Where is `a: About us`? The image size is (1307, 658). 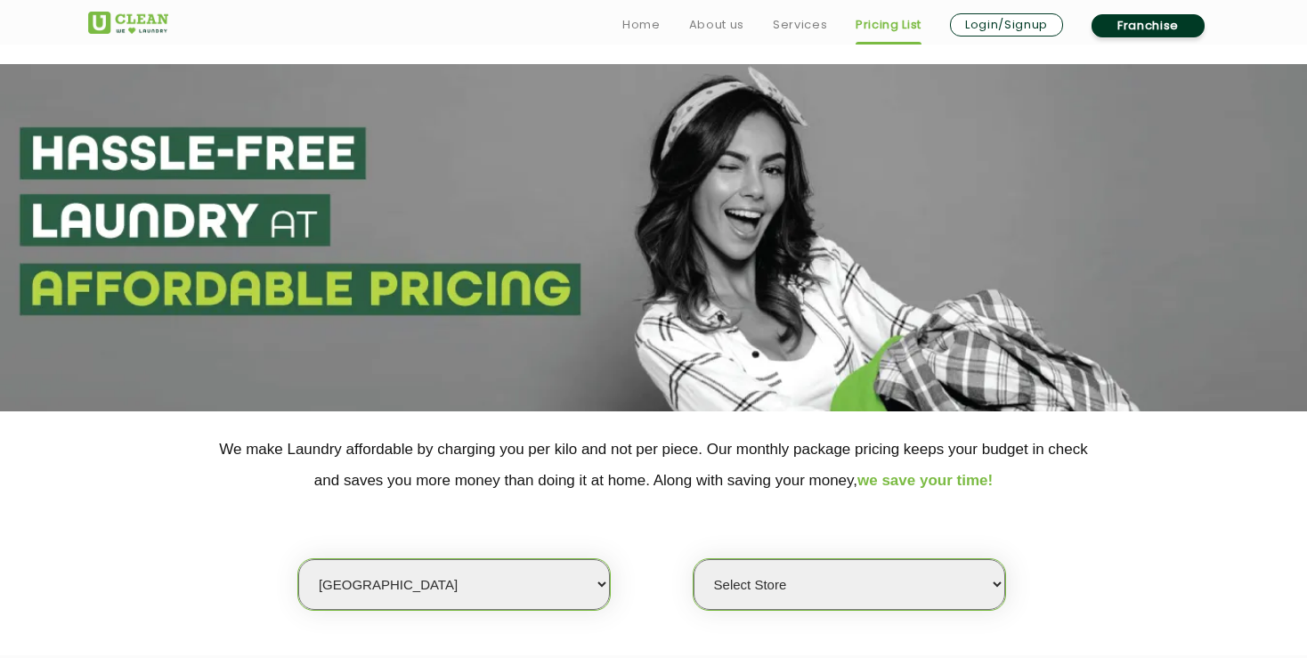 a: About us is located at coordinates (717, 25).